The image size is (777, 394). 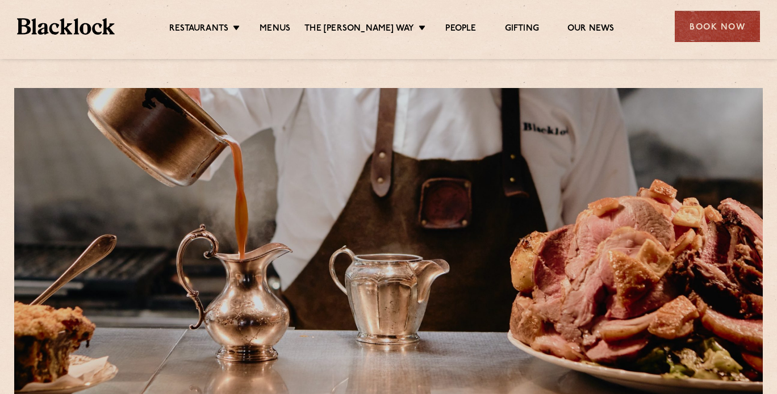 What do you see at coordinates (590, 30) in the screenshot?
I see `a: Our News` at bounding box center [590, 30].